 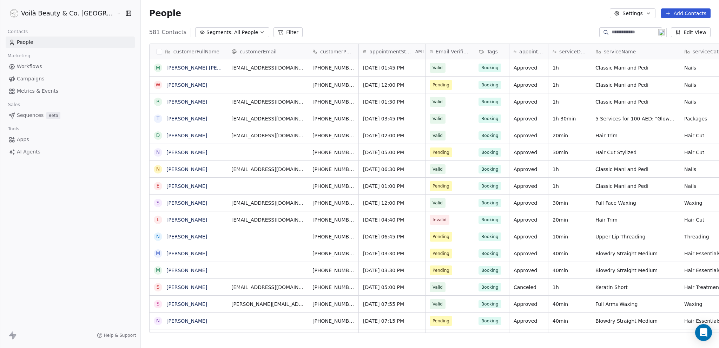 What do you see at coordinates (29, 66) in the screenshot?
I see `span: Workflows` at bounding box center [29, 66].